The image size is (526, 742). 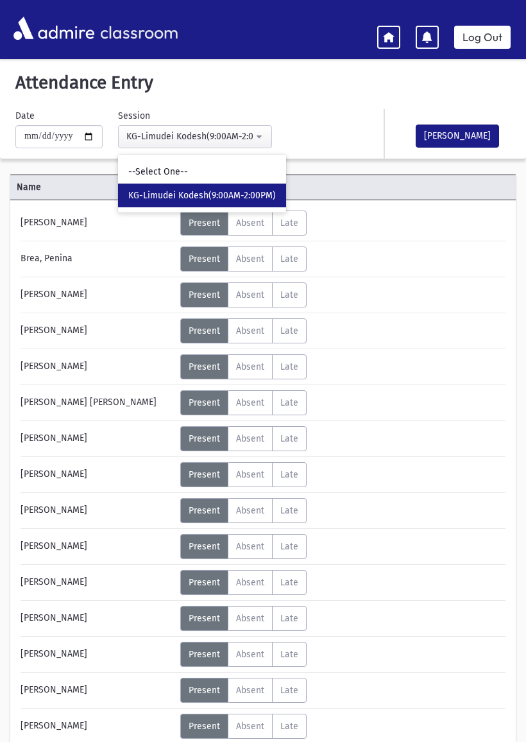 I want to click on span: classroom, so click(x=138, y=28).